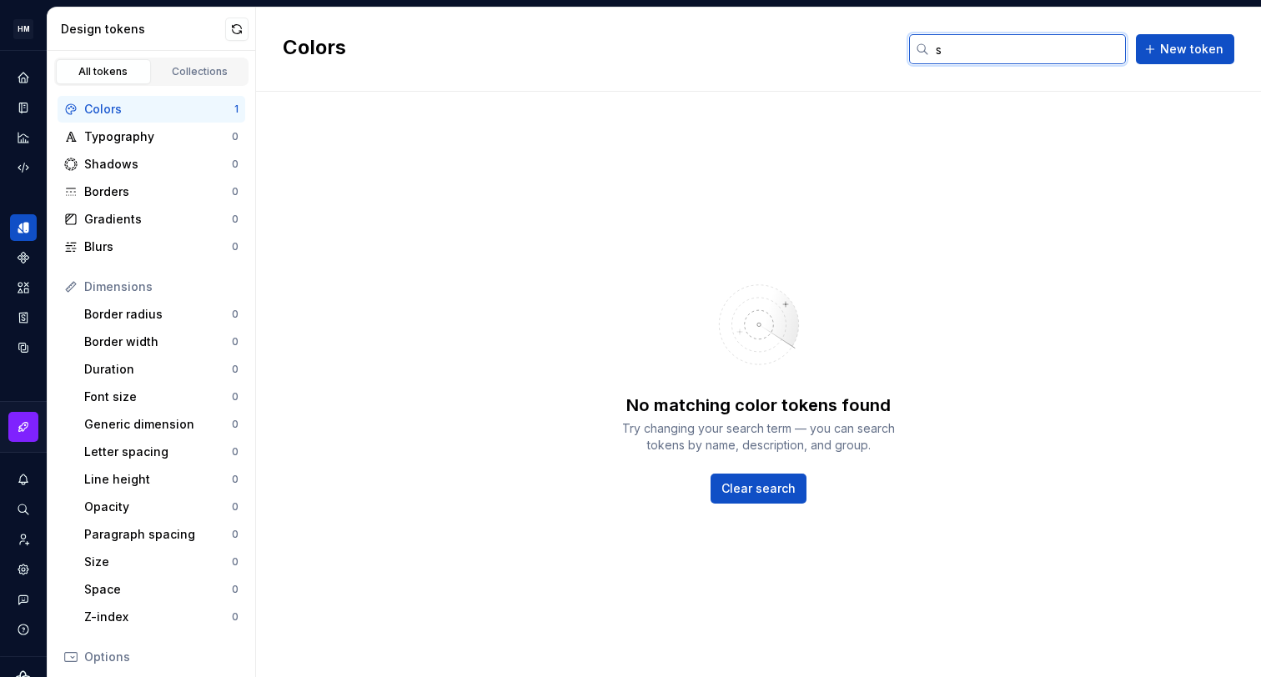 This screenshot has height=677, width=1261. Describe the element at coordinates (158, 137) in the screenshot. I see `div: Typography` at that location.